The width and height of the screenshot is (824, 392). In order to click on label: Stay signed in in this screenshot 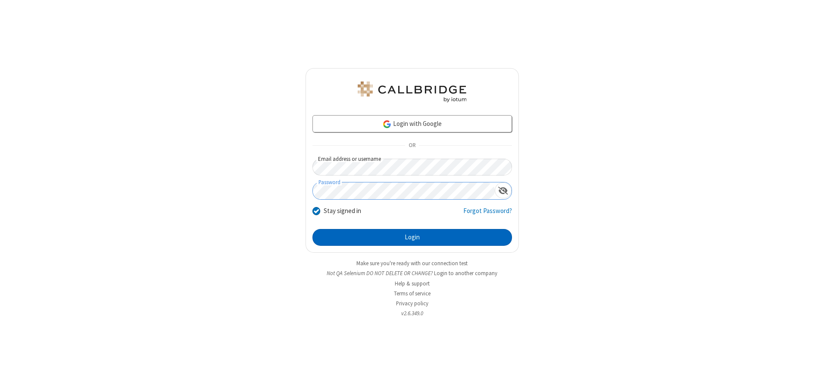, I will do `click(342, 211)`.